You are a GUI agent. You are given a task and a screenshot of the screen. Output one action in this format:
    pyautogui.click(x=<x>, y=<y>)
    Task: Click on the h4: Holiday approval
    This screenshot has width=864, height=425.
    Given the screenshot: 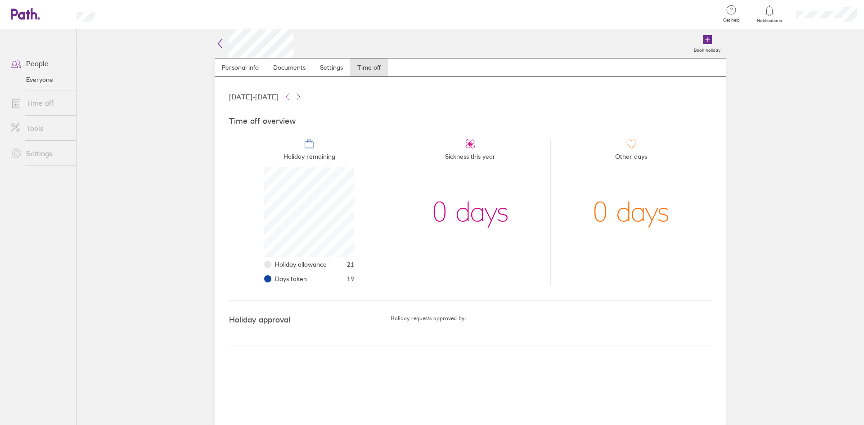 What is the action you would take?
    pyautogui.click(x=310, y=320)
    